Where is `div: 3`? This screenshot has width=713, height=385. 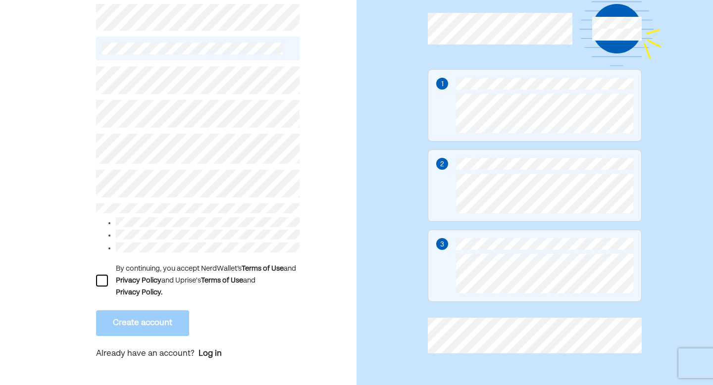 div: 3 is located at coordinates (442, 245).